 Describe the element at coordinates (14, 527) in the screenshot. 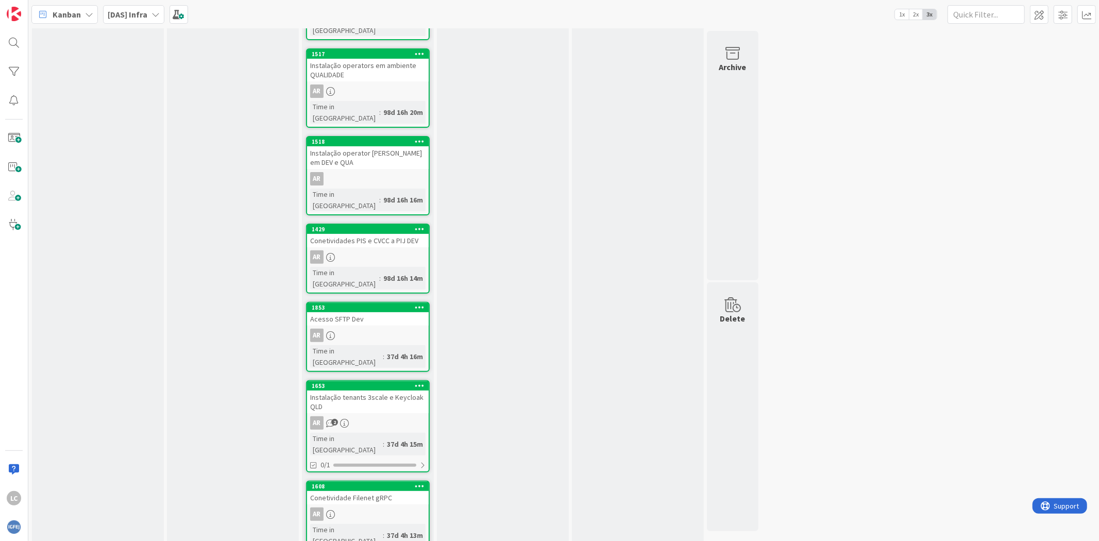

I see `img: avatar` at that location.